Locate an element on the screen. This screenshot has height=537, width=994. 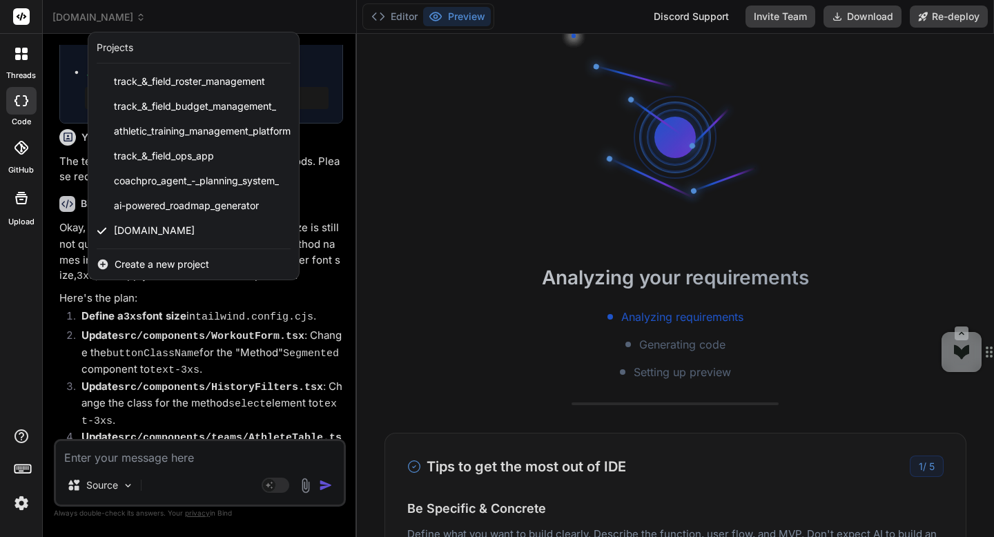
span: track_&_field_roster_management is located at coordinates (189, 81).